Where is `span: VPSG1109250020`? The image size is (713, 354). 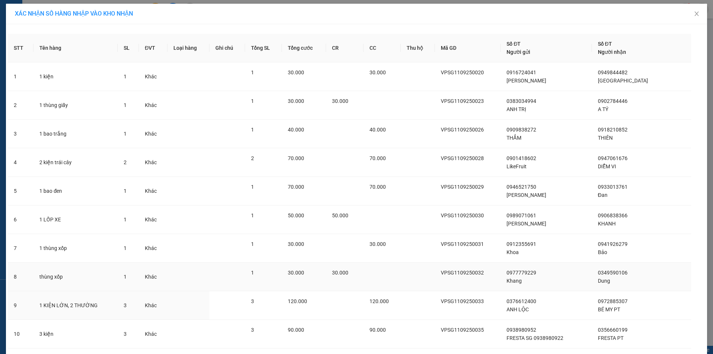 span: VPSG1109250020 is located at coordinates (462, 72).